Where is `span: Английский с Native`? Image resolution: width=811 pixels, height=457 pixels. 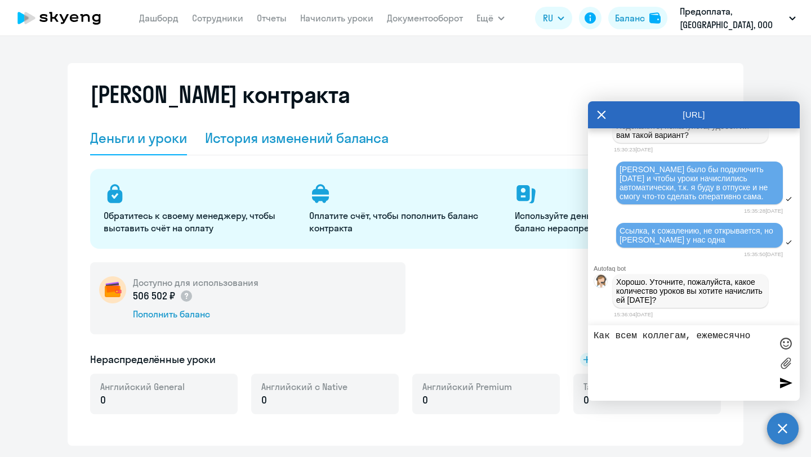 span: Английский с Native is located at coordinates (304, 387).